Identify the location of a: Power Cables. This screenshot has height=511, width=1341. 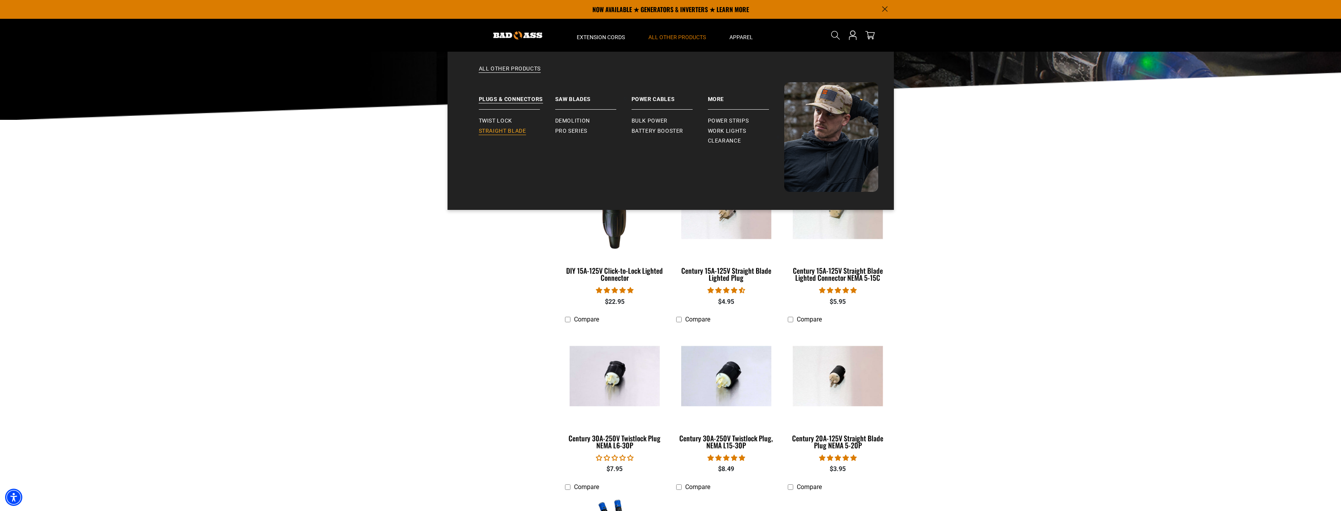
(670, 96).